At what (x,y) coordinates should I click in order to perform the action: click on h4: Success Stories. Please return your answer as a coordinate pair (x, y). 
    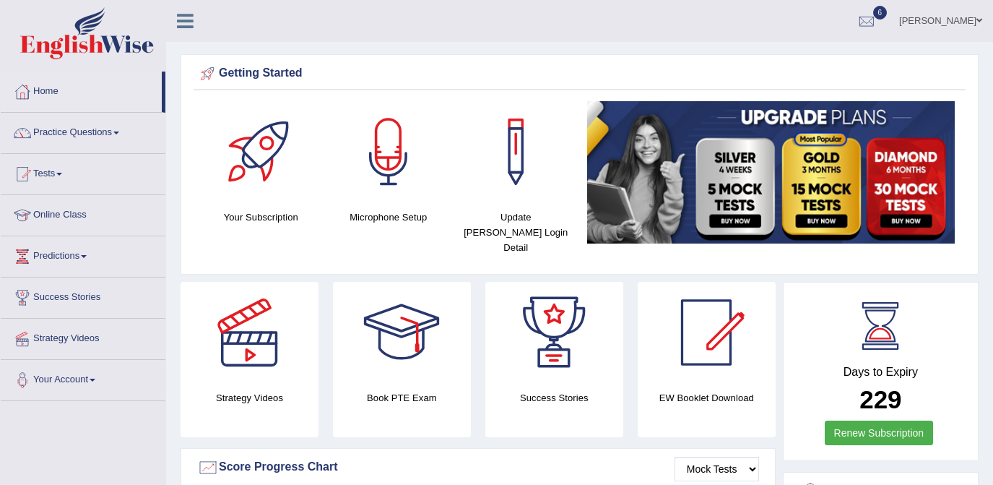
    Looking at the image, I should click on (554, 397).